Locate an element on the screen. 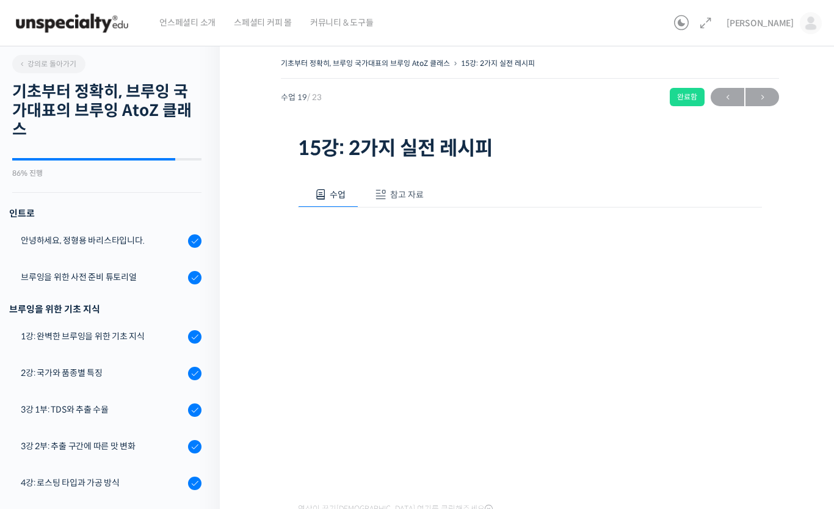 This screenshot has width=834, height=509. a: 강의로 돌아가기 is located at coordinates (49, 64).